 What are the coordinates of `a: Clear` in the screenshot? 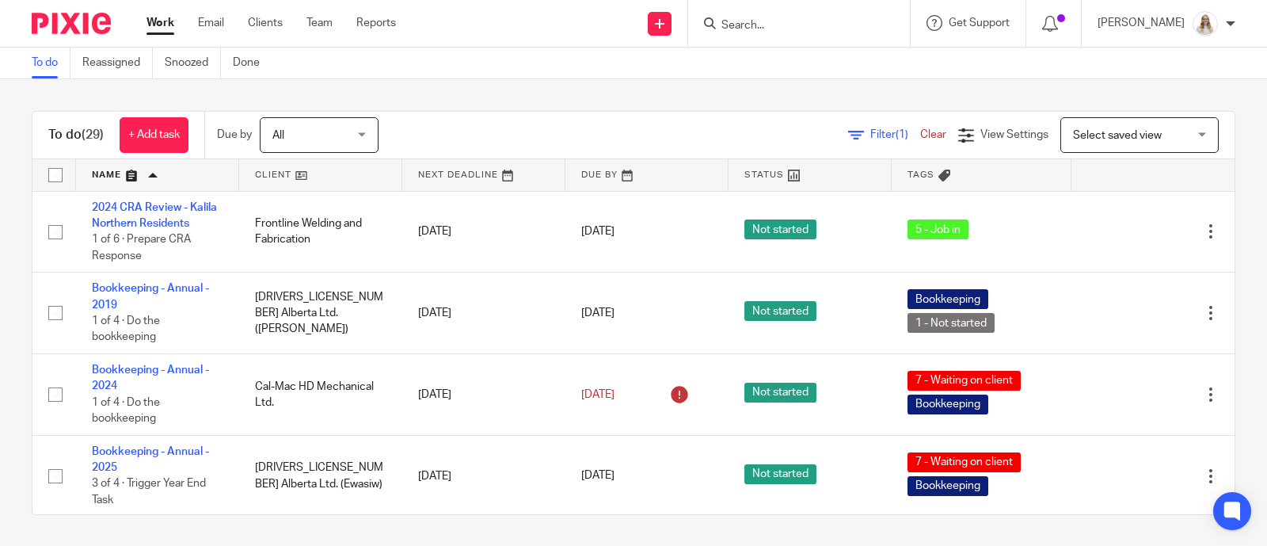 It's located at (933, 135).